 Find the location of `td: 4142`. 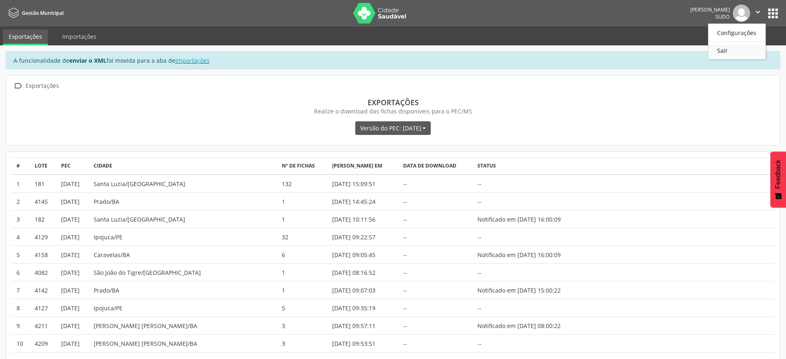

td: 4142 is located at coordinates (43, 290).